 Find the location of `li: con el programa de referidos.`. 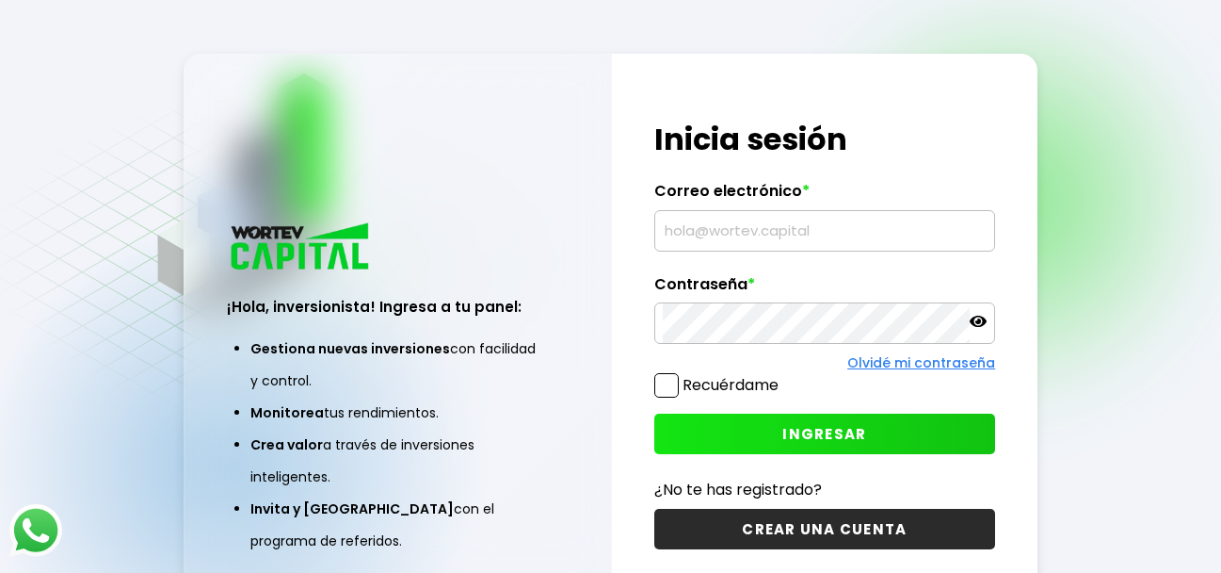

li: con el programa de referidos. is located at coordinates (397, 525).